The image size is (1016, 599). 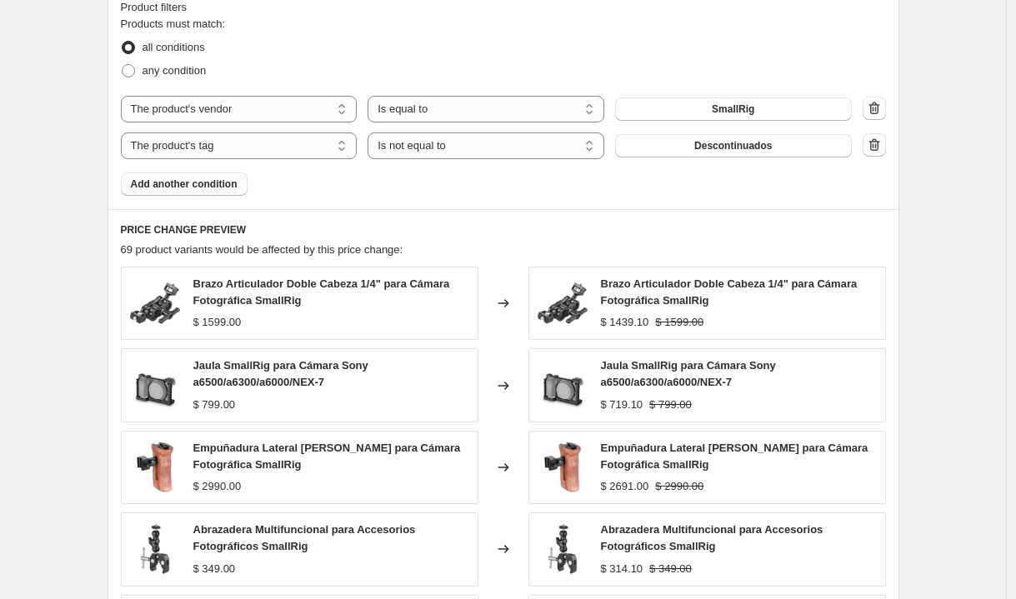 What do you see at coordinates (732, 109) in the screenshot?
I see `span: SmallRig` at bounding box center [732, 109].